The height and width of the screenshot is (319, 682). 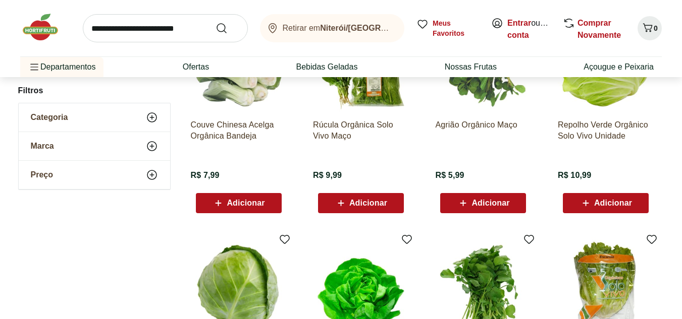 What do you see at coordinates (239, 131) in the screenshot?
I see `a: Couve Chinesa Acelga Orgânica Bandeja` at bounding box center [239, 131].